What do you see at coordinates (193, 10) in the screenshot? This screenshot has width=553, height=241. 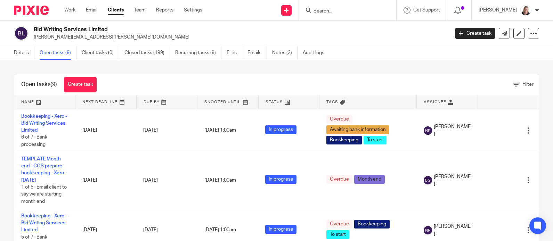 I see `a: Settings` at bounding box center [193, 10].